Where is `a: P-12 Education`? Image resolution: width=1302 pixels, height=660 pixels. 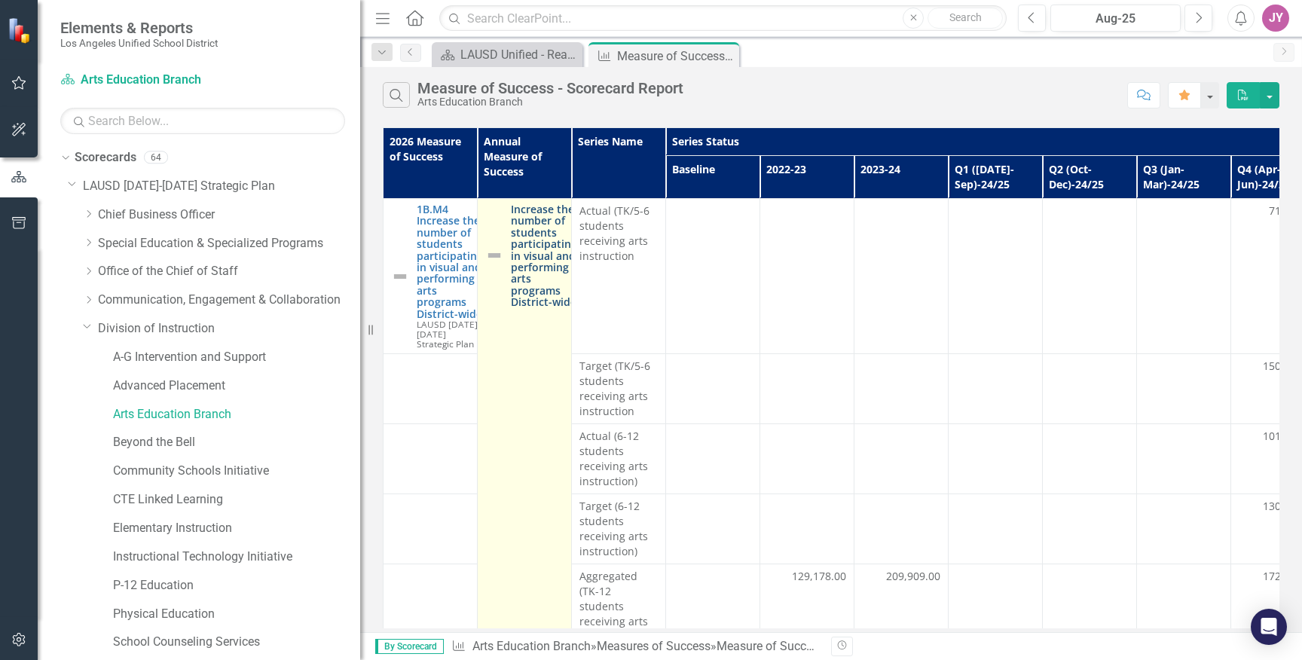
a: P-12 Education is located at coordinates (237, 586).